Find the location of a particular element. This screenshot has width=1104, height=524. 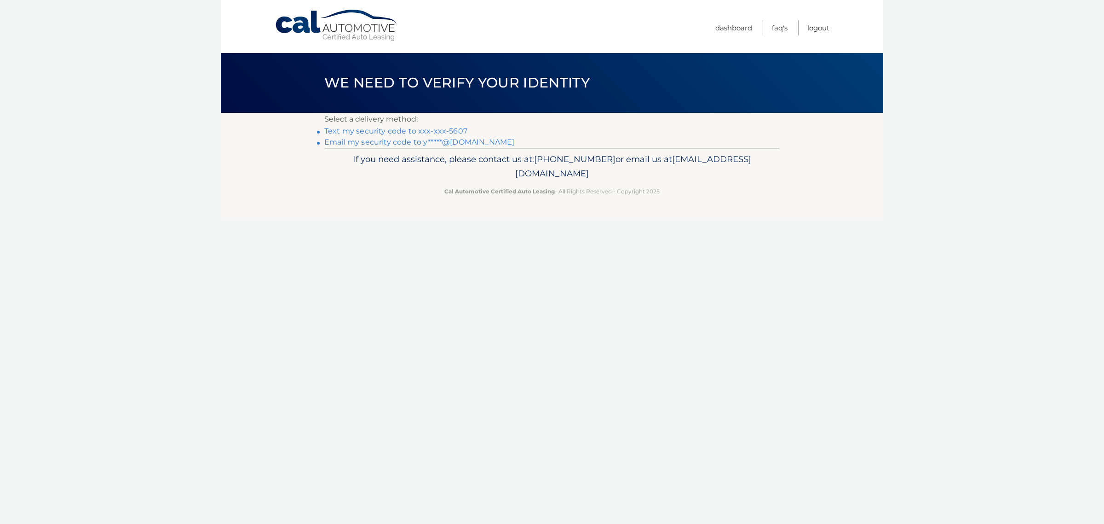

span: We need to verify your identity is located at coordinates (457, 82).